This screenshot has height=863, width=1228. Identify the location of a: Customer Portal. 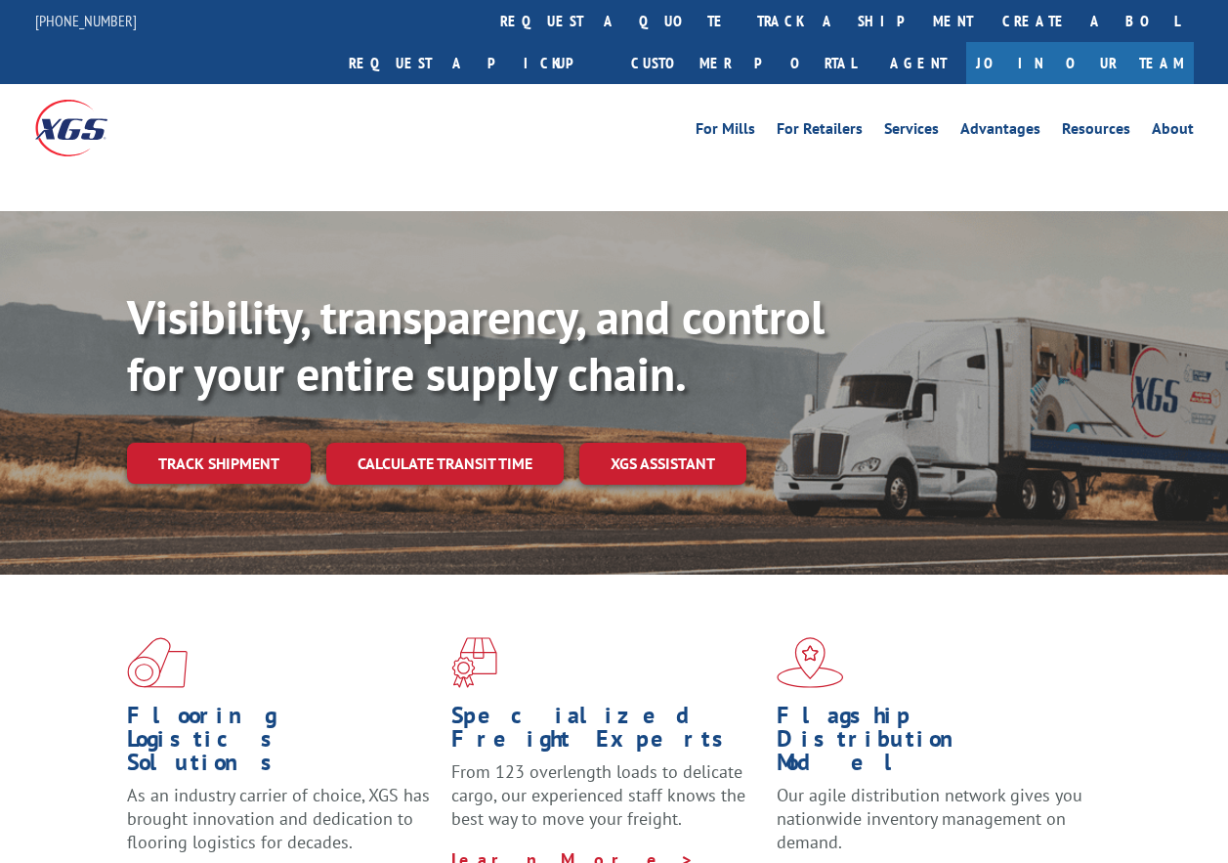
(744, 63).